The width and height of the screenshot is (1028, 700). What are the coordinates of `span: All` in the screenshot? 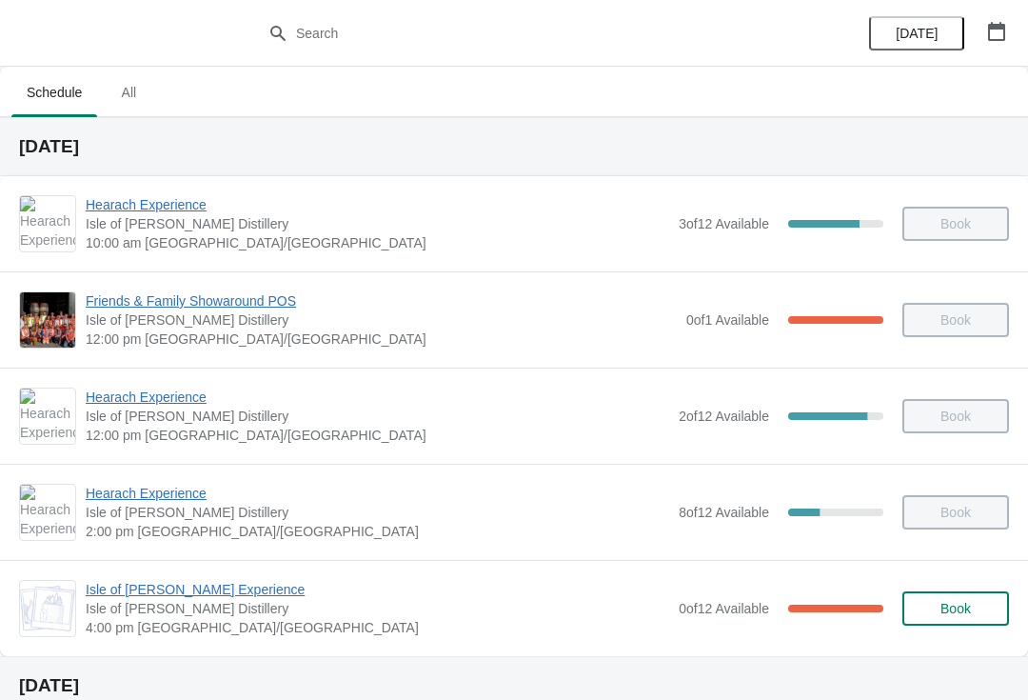 It's located at (128, 92).